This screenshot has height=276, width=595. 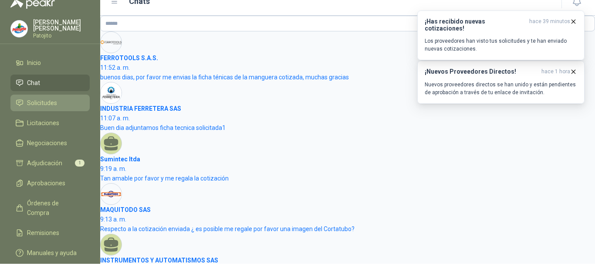 I want to click on span: Chat, so click(x=34, y=83).